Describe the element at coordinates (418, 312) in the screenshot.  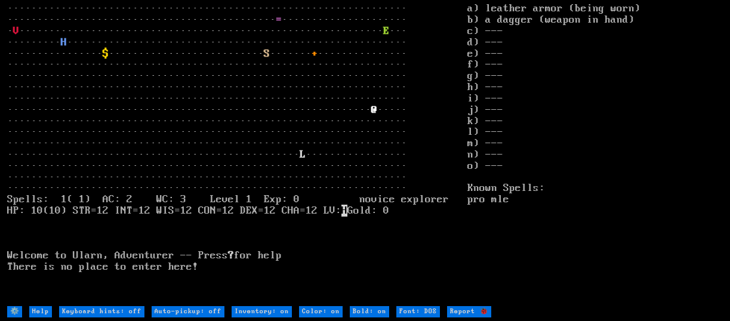
I see `input: Font: DOS` at that location.